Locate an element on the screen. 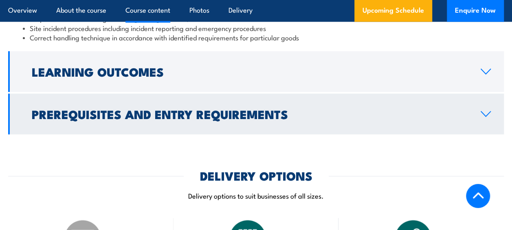 The width and height of the screenshot is (512, 230). li: Correct handling technique in accordance with identified requirements for particular goods is located at coordinates (256, 37).